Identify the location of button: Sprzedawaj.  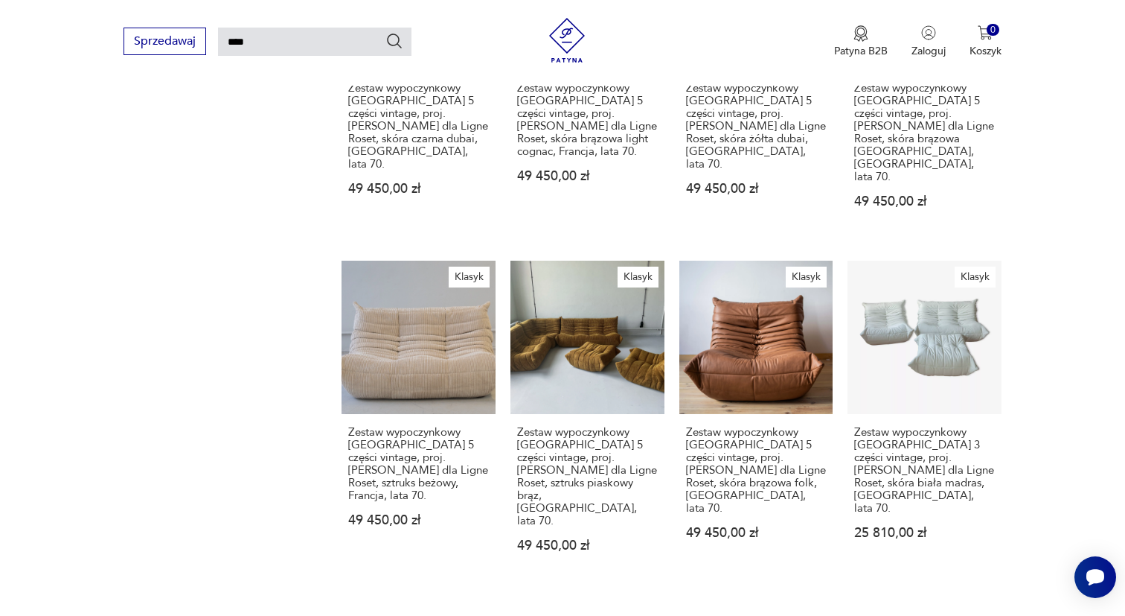
(164, 41).